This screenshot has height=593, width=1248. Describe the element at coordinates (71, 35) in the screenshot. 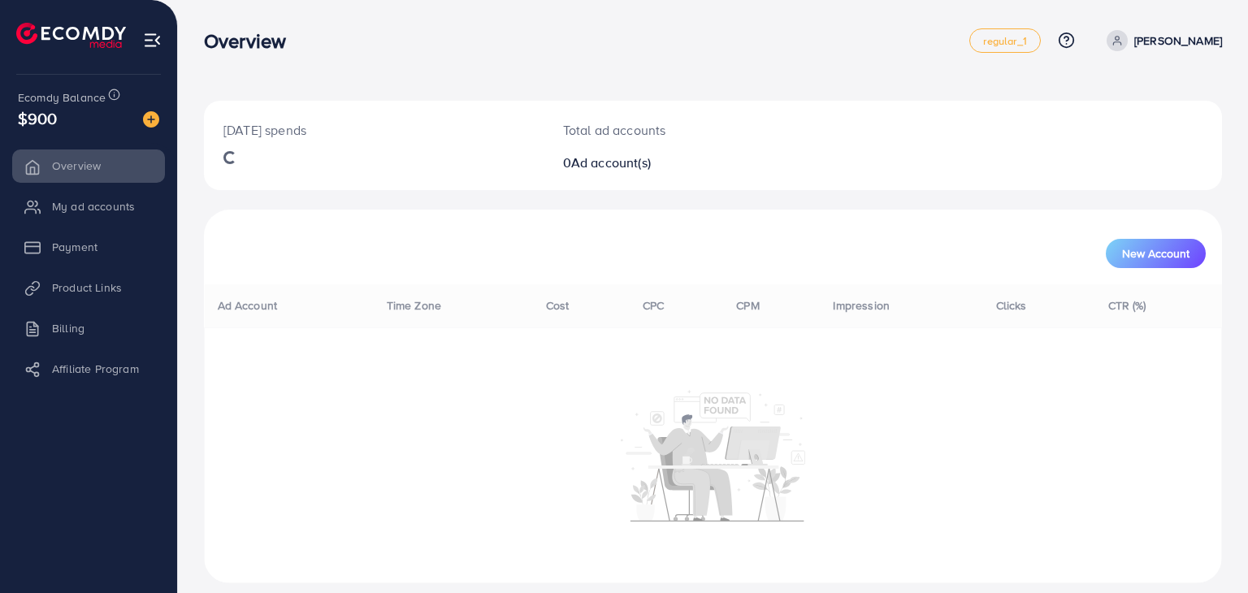

I see `a: logo` at that location.